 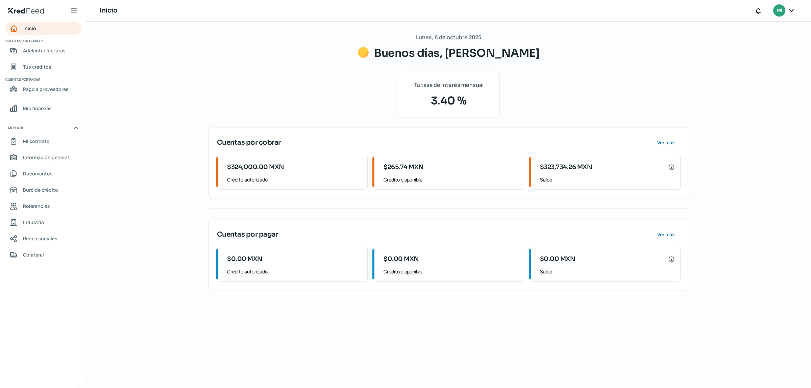 I want to click on a: Tus créditos, so click(x=43, y=67).